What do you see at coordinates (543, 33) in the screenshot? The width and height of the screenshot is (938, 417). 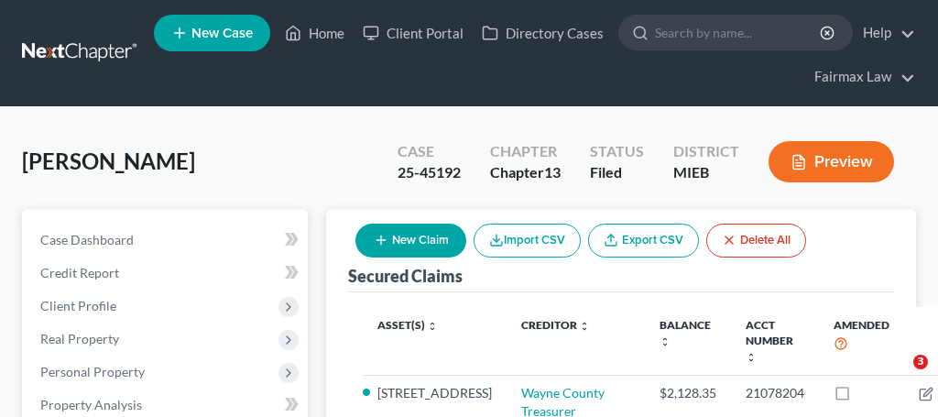 I see `a: Directory Cases` at bounding box center [543, 33].